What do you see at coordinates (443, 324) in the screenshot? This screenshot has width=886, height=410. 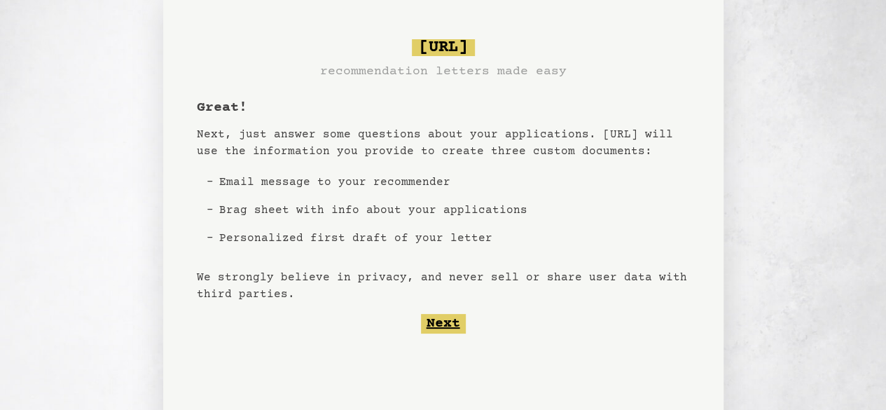 I see `button: Next` at bounding box center [443, 324].